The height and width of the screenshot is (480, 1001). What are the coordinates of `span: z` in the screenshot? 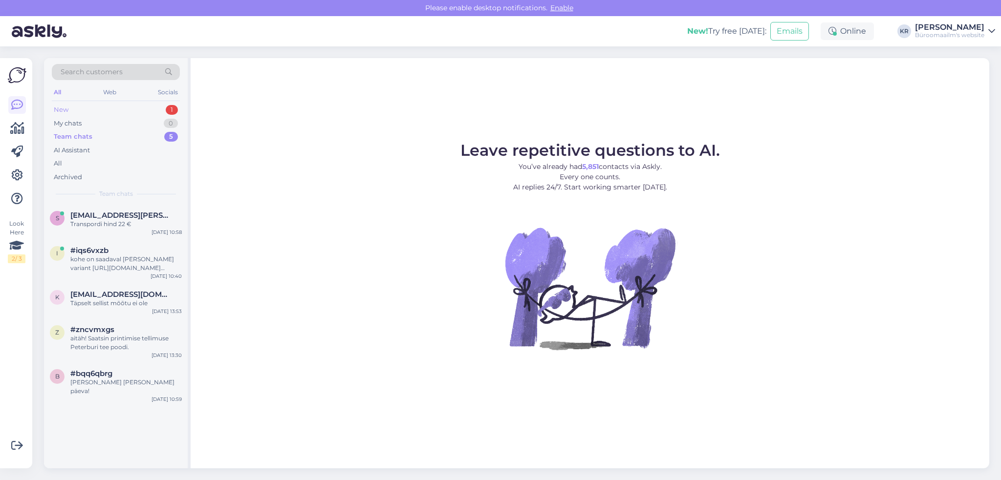 It's located at (57, 332).